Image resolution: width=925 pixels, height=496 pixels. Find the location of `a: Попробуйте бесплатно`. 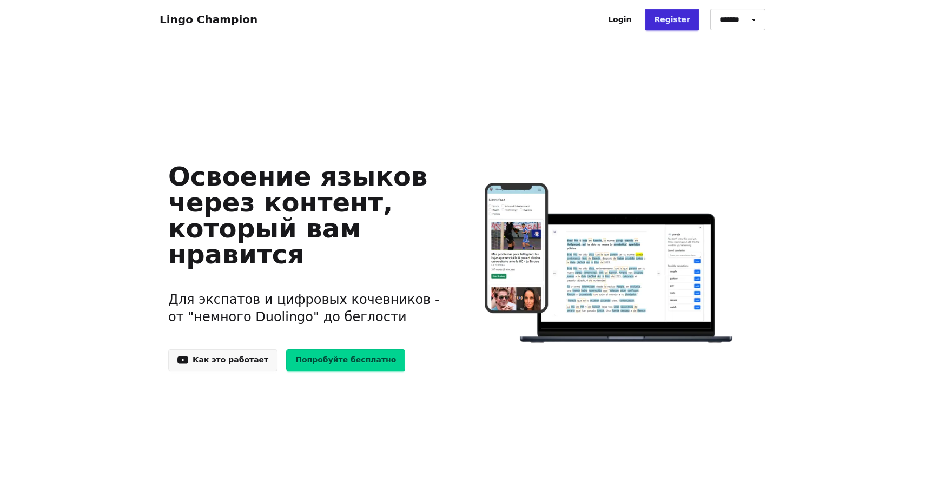

a: Попробуйте бесплатно is located at coordinates (346, 360).